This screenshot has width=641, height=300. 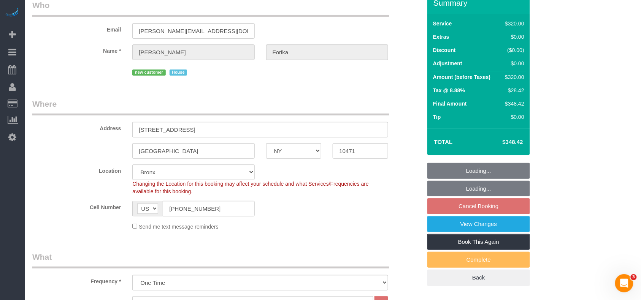 I want to click on span: new customer, so click(x=149, y=73).